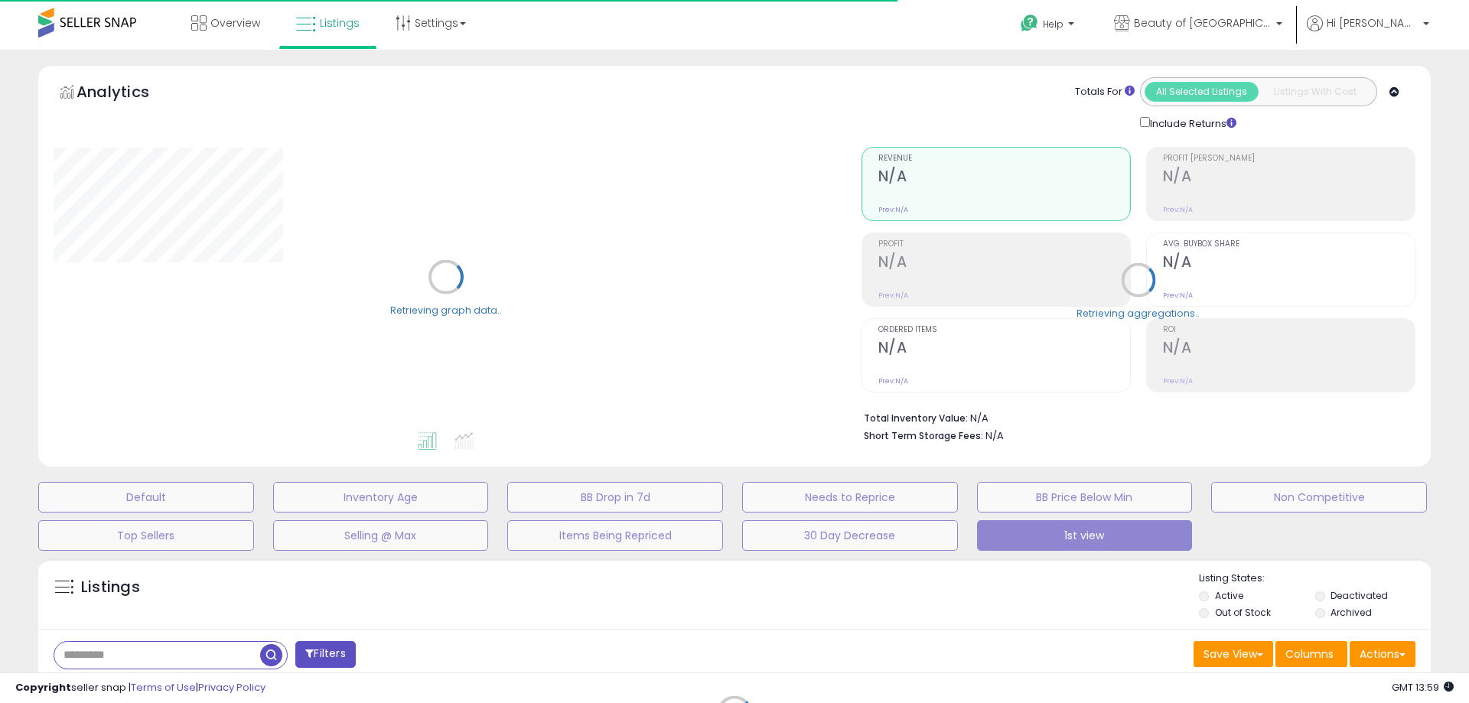 This screenshot has width=1469, height=703. I want to click on strong: Copyright, so click(43, 687).